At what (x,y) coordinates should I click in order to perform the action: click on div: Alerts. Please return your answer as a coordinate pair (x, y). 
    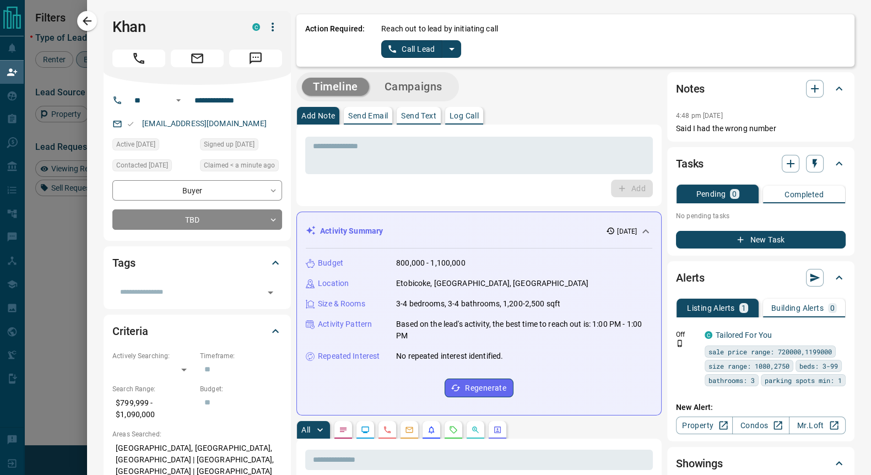
    Looking at the image, I should click on (761, 278).